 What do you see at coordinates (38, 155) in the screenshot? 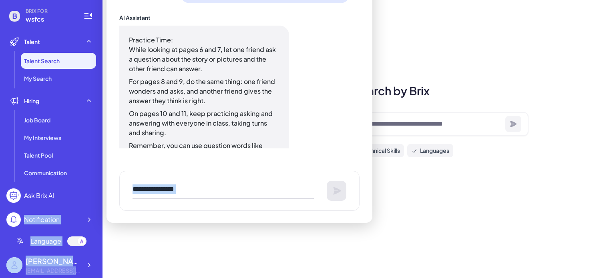
I see `span: Talent Pool` at bounding box center [38, 155].